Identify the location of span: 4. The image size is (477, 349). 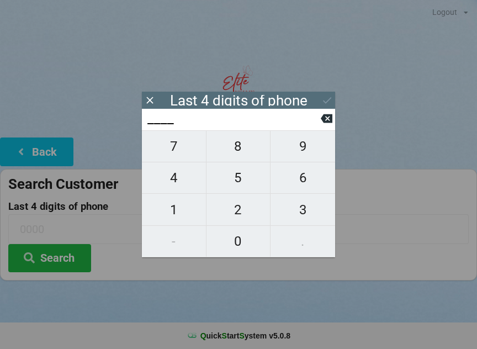
(174, 178).